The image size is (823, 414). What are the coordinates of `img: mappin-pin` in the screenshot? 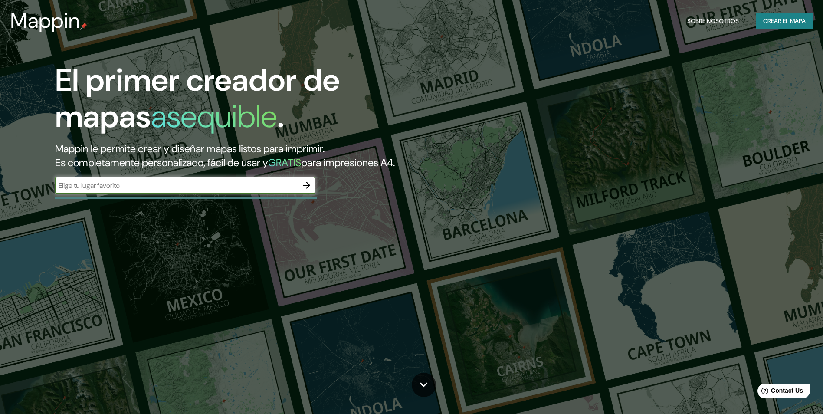 It's located at (84, 26).